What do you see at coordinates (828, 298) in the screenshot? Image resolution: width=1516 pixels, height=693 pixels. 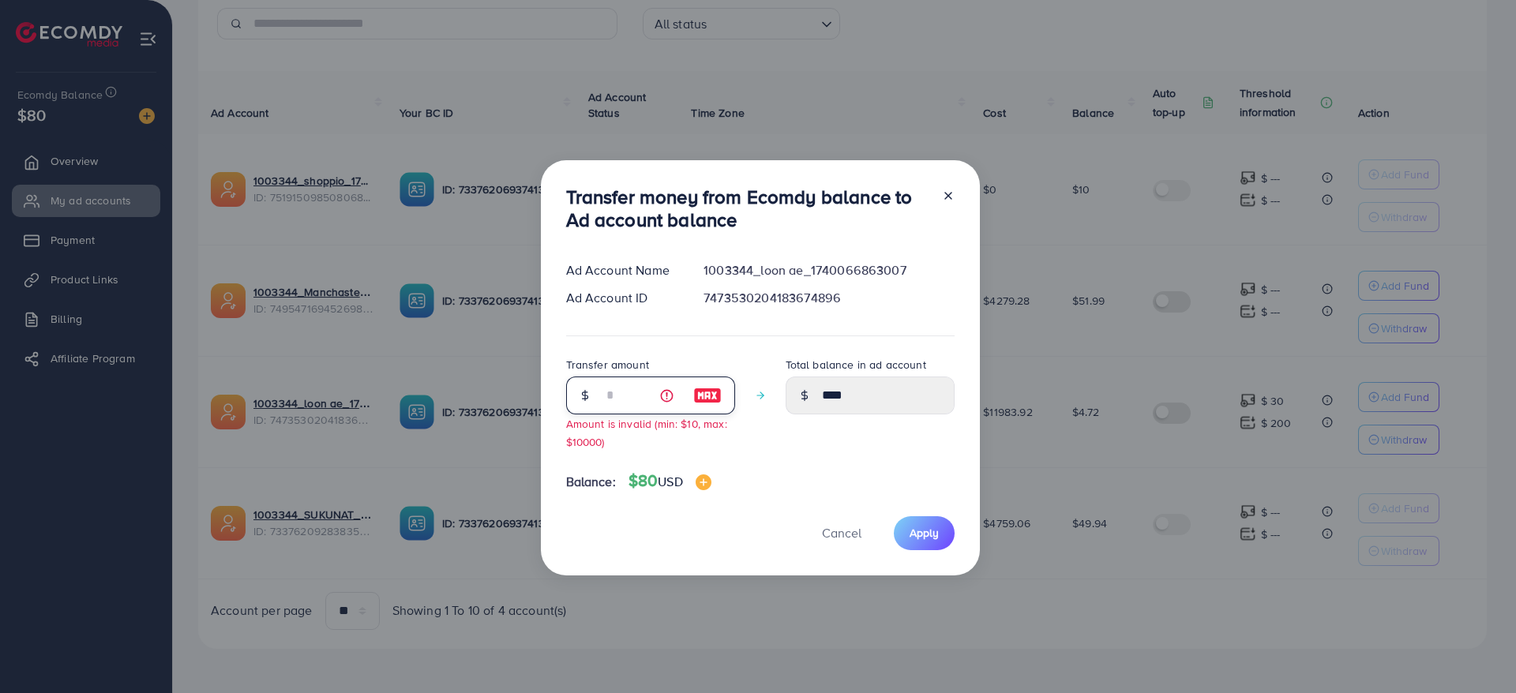 I see `div: 7473530204183674896` at bounding box center [828, 298].